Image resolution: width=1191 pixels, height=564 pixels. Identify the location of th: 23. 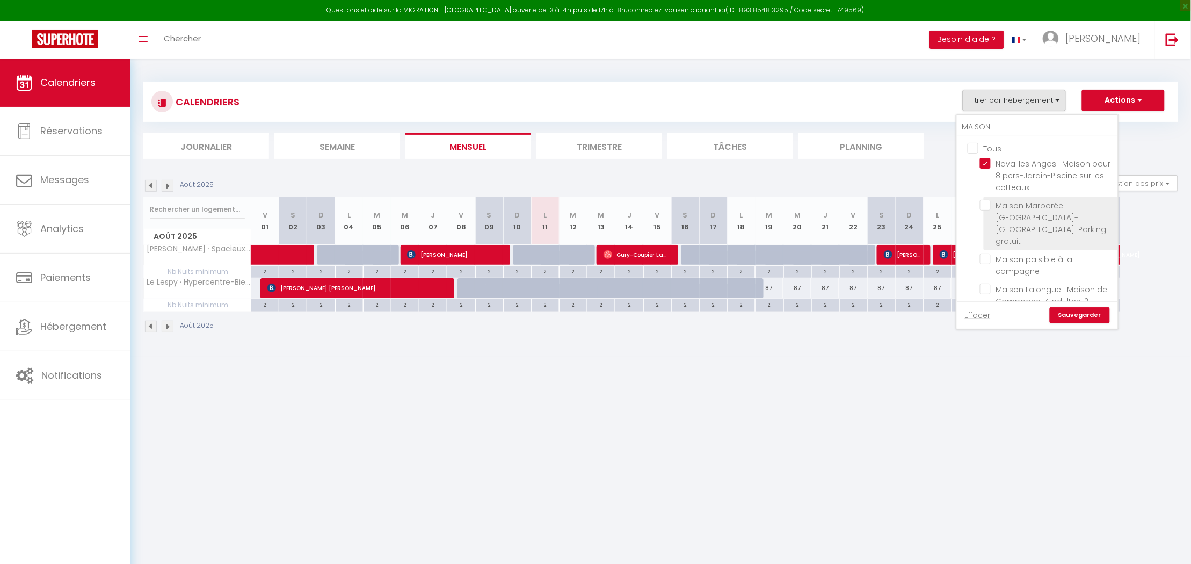
(882, 221).